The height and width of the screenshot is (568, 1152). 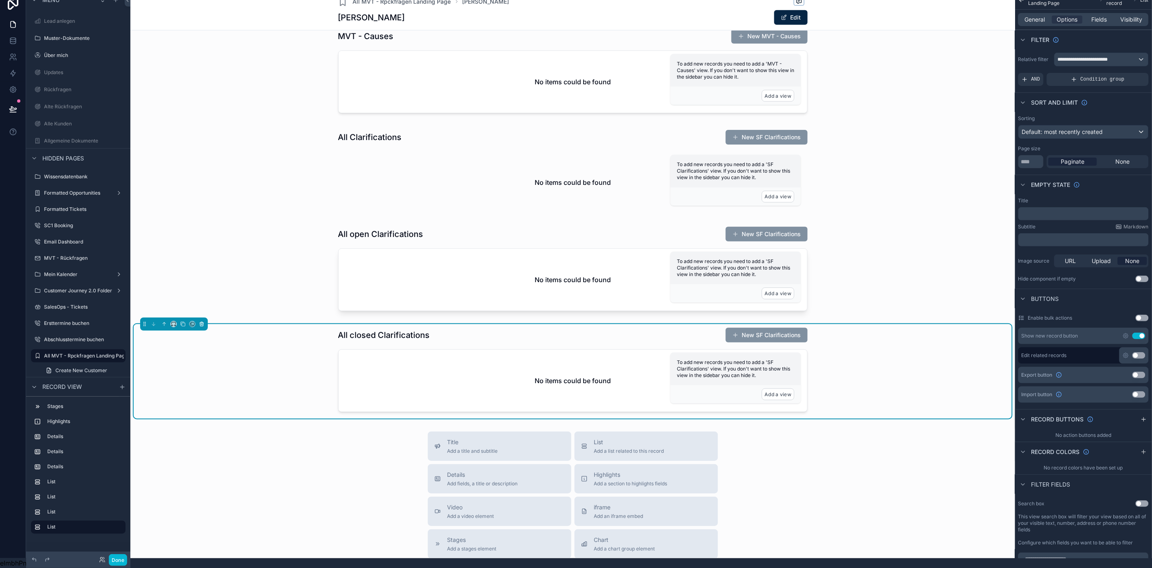 I want to click on label: Search box, so click(x=1031, y=504).